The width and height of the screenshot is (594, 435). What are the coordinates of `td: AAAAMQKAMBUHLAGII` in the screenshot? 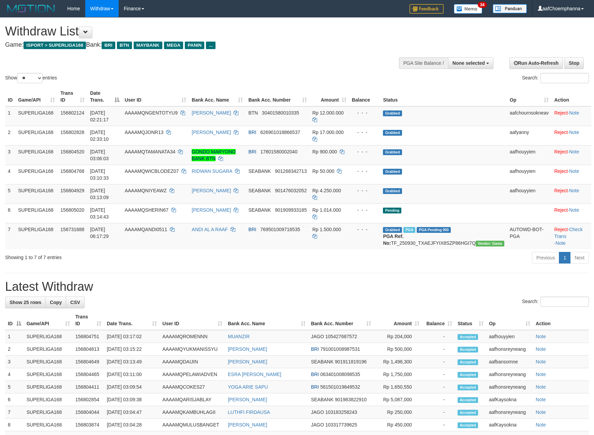 It's located at (192, 413).